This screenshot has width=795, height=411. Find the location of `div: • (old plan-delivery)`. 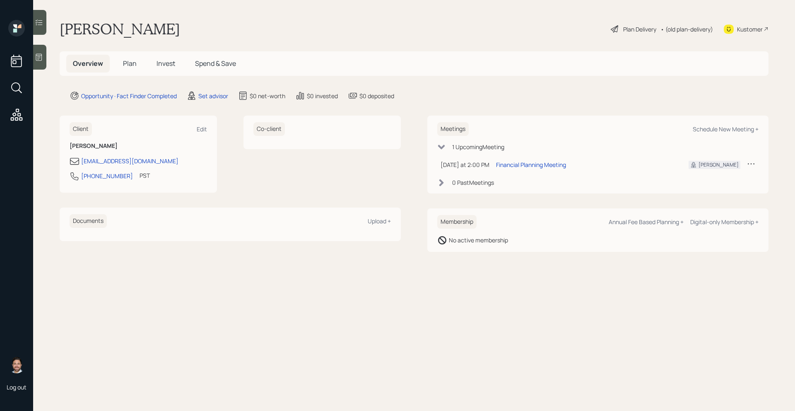

div: • (old plan-delivery) is located at coordinates (687, 29).